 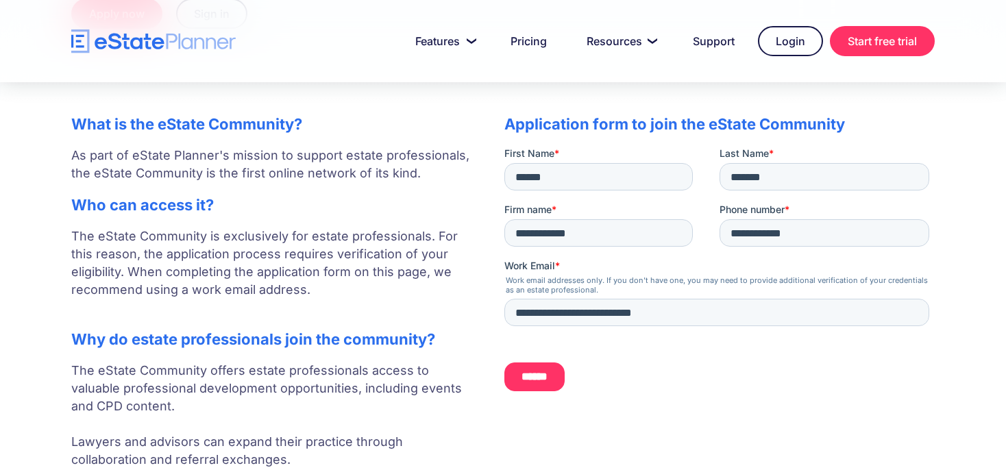 I want to click on p: The eState Community is exclusively for estate professionals. For this reason, the application pr..., so click(x=274, y=272).